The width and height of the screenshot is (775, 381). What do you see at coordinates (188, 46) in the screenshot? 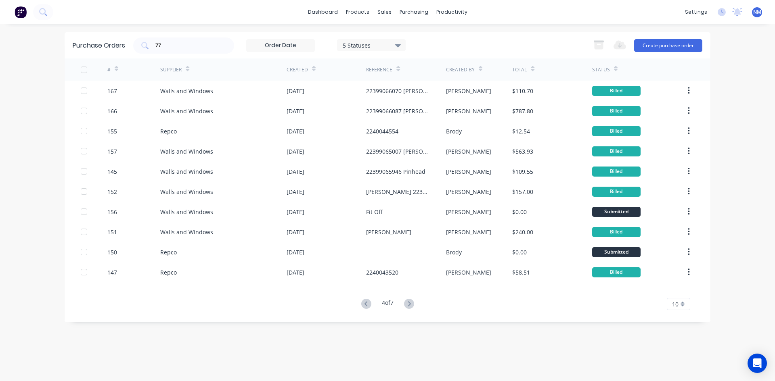
I see `input: Search purchase orders...` at bounding box center [188, 46].